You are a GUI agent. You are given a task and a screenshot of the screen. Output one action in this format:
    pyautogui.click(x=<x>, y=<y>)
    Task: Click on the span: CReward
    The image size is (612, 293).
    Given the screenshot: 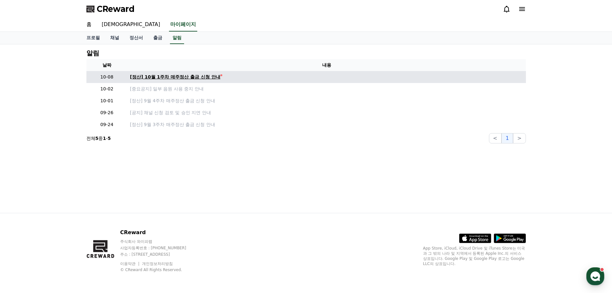 What is the action you would take?
    pyautogui.click(x=116, y=9)
    